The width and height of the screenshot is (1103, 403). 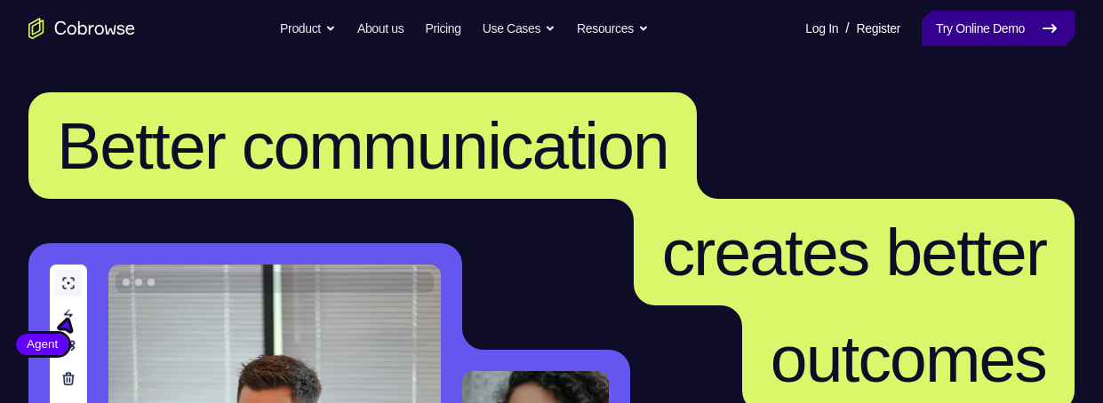 I want to click on a: Try Online Demo, so click(x=998, y=28).